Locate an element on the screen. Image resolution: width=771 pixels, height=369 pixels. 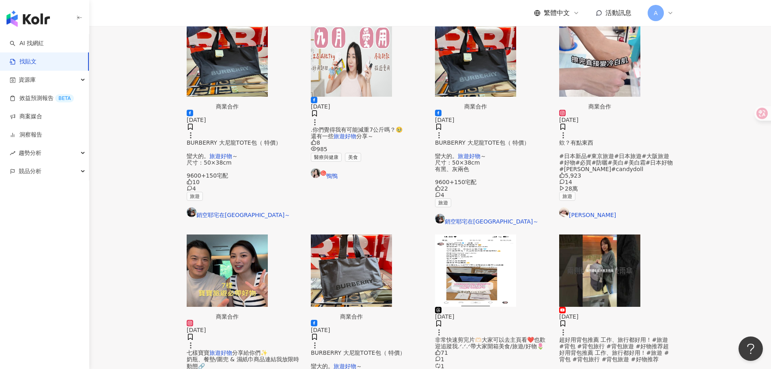
span: 資源庫 is located at coordinates (27, 80).